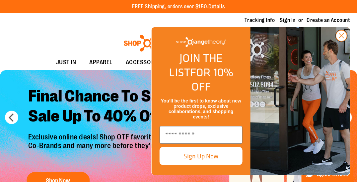 This screenshot has height=182, width=357. Describe the element at coordinates (341, 36) in the screenshot. I see `button: Close dialog` at that location.